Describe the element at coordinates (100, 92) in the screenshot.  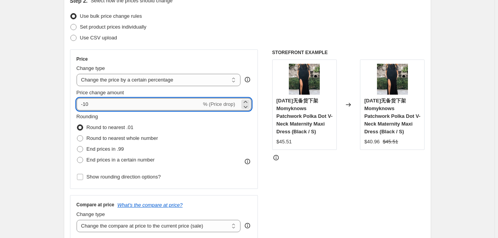
I see `span: Price change amount` at that location.